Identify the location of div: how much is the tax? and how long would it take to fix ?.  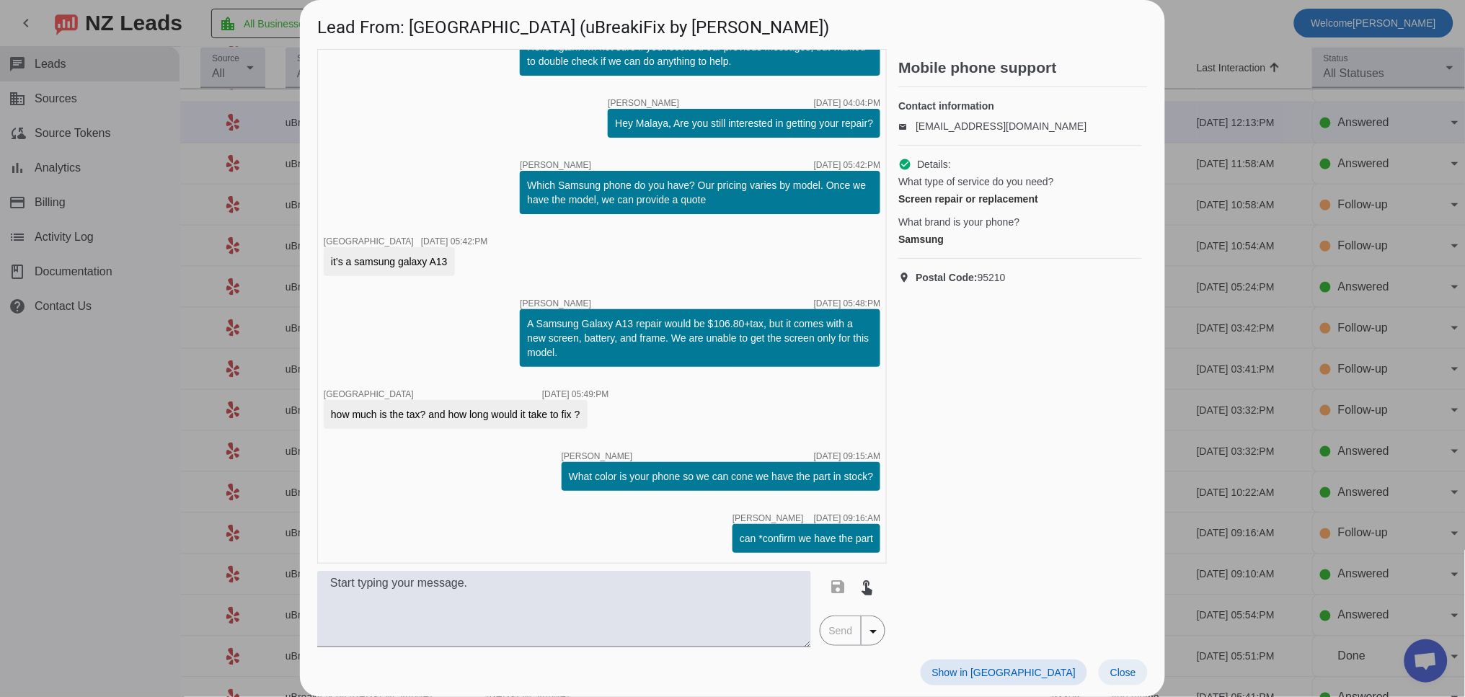
(456, 415).